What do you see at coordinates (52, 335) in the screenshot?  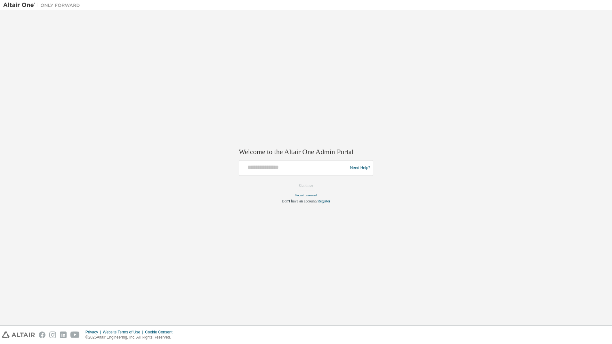 I see `img: instagram.svg` at bounding box center [52, 335].